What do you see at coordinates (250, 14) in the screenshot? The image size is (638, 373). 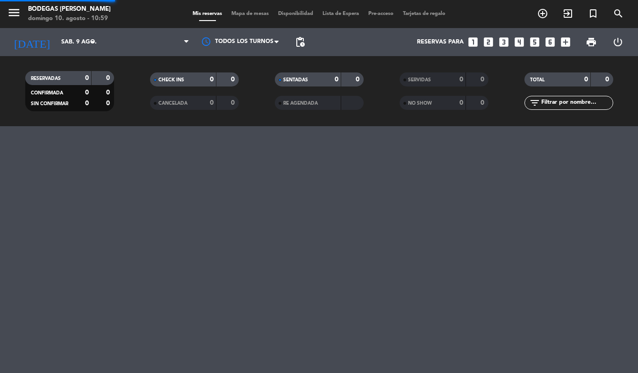 I see `span: Mapa de mesas` at bounding box center [250, 14].